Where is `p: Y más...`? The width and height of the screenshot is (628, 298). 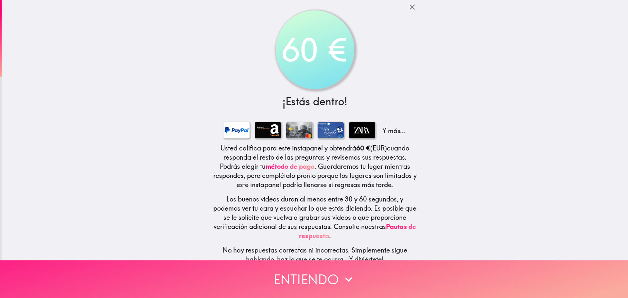 p: Y más... is located at coordinates (394, 131).